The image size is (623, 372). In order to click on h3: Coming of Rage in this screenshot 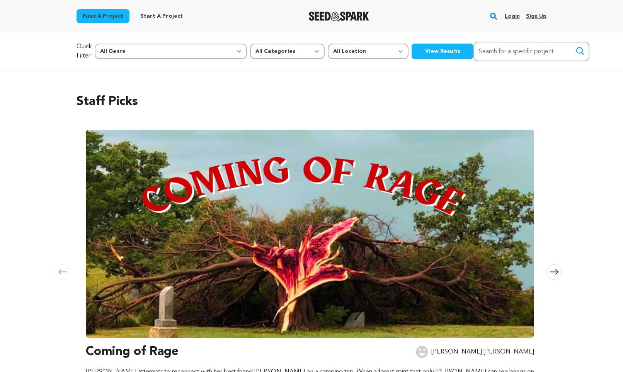, I will do `click(132, 352)`.